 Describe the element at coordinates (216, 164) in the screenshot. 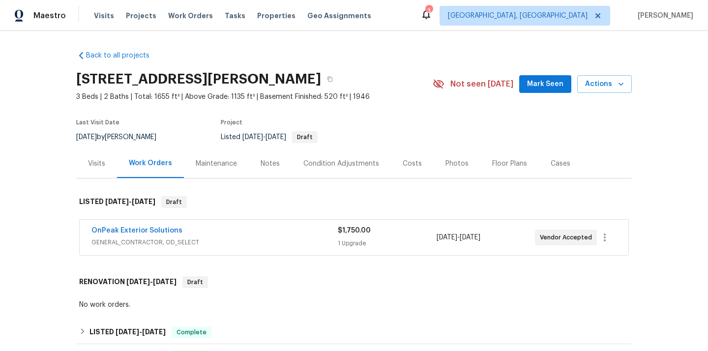

I see `div: Maintenance` at that location.